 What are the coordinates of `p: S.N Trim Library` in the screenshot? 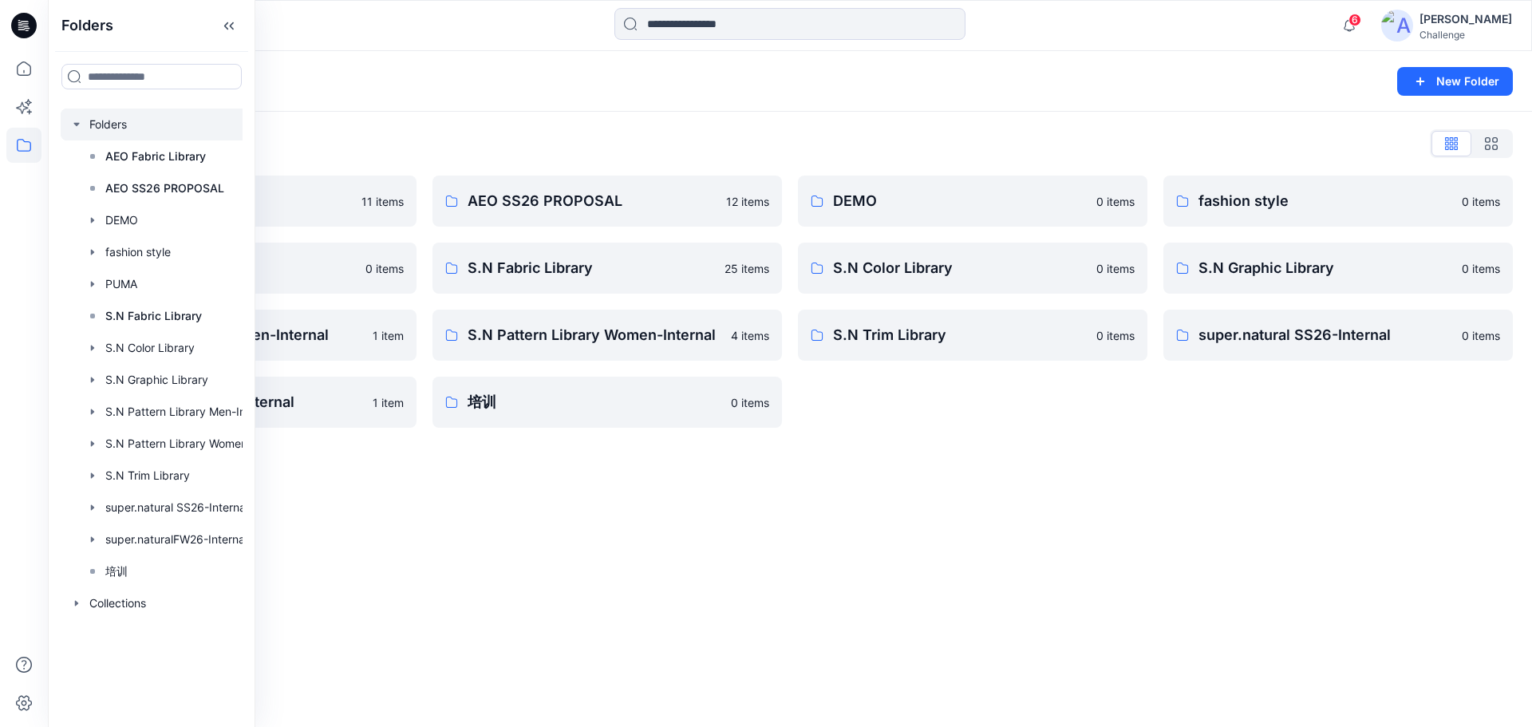 It's located at (960, 335).